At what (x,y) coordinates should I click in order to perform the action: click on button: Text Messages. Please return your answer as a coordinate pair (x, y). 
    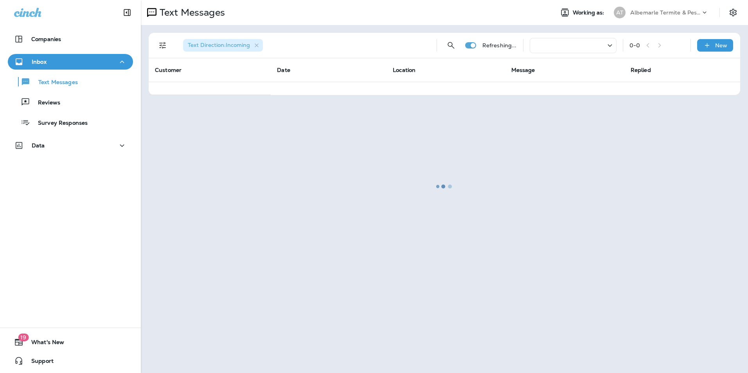
    Looking at the image, I should click on (70, 82).